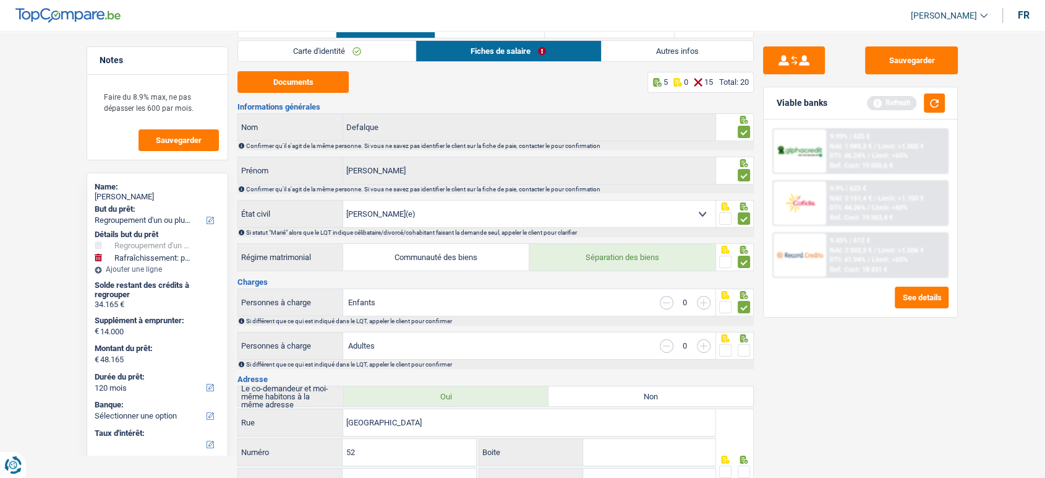 This screenshot has width=1045, height=478. What do you see at coordinates (156, 377) in the screenshot?
I see `label: Durée du prêt:` at bounding box center [156, 377].